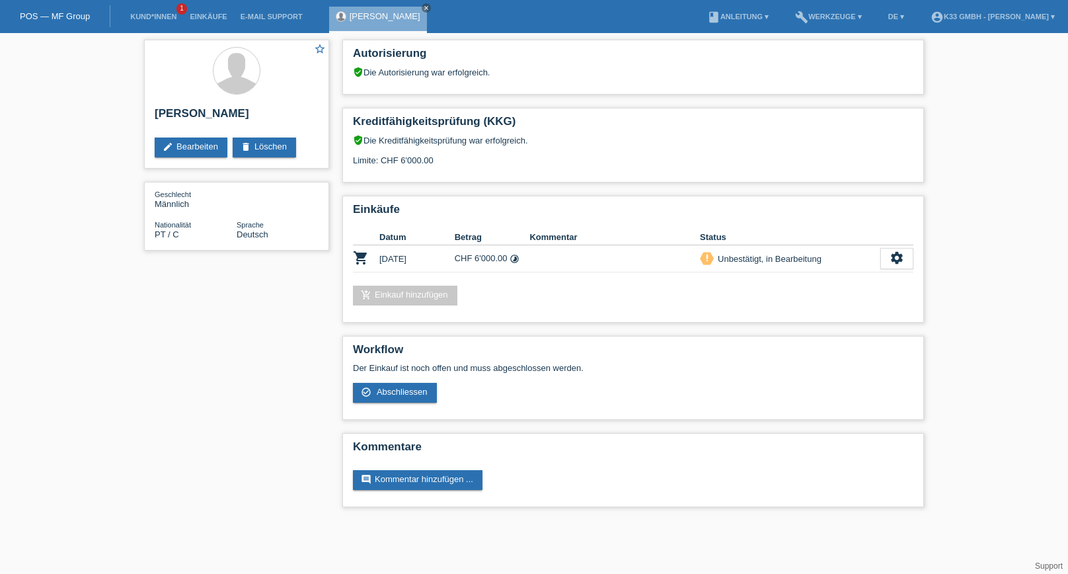 The height and width of the screenshot is (574, 1068). What do you see at coordinates (405, 295) in the screenshot?
I see `a: add_shopping_cartEinkauf hinzufügen` at bounding box center [405, 295].